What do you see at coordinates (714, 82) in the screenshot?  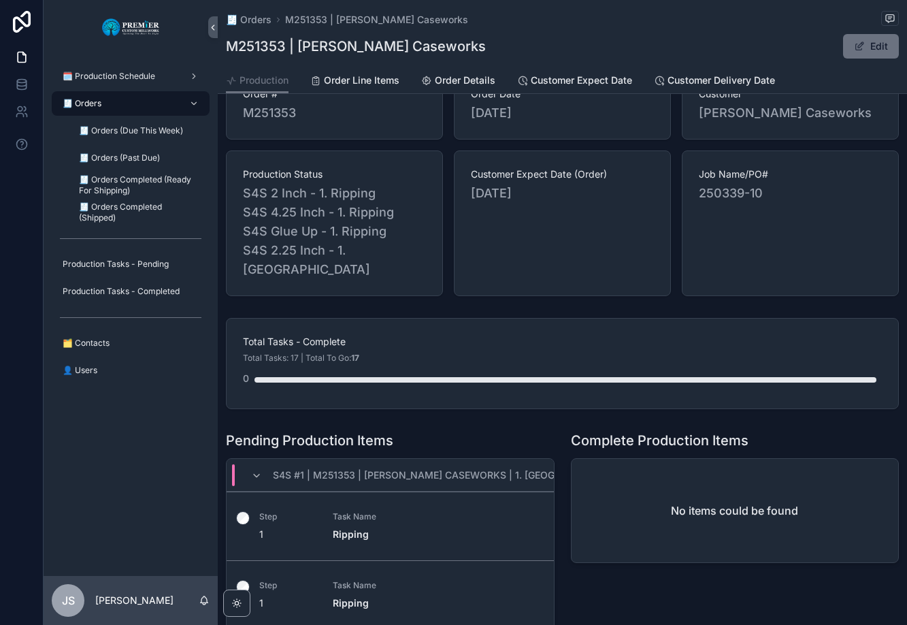 I see `a: Customer Delivery Date` at bounding box center [714, 82].